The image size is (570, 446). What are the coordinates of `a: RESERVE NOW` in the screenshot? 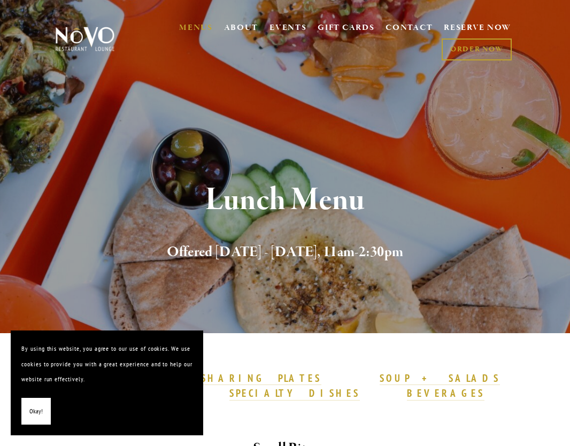 It's located at (478, 28).